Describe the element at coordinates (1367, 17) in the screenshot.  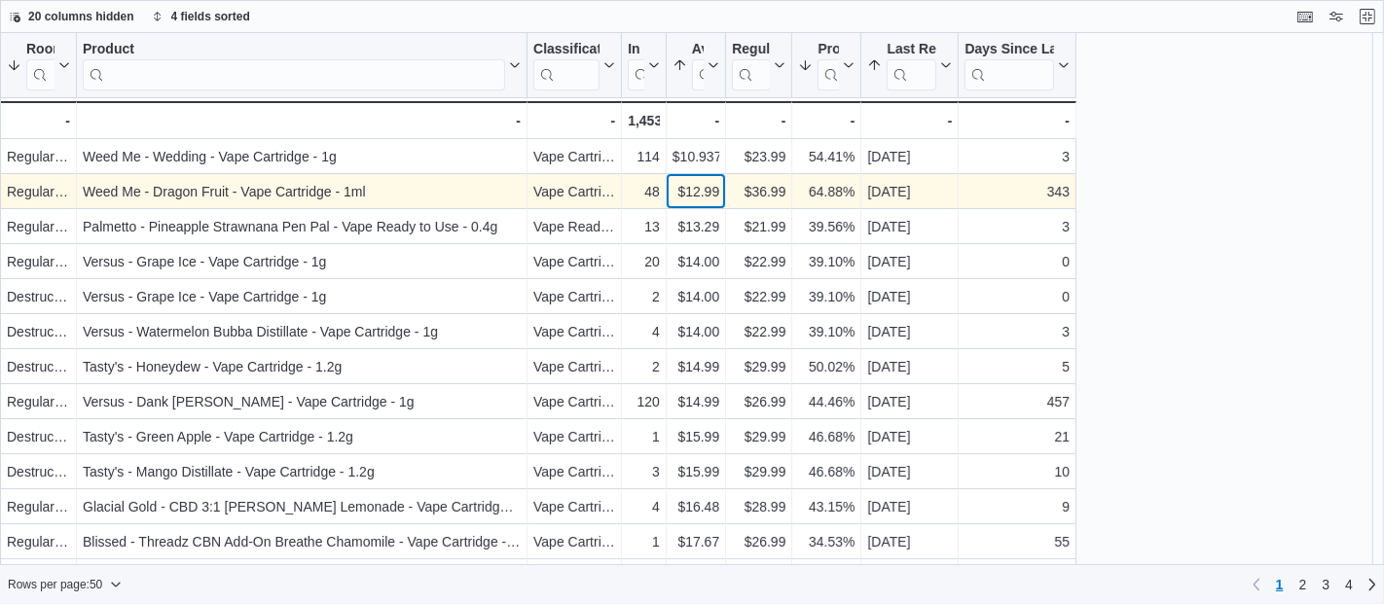
I see `button: Exit fullscreen` at that location.